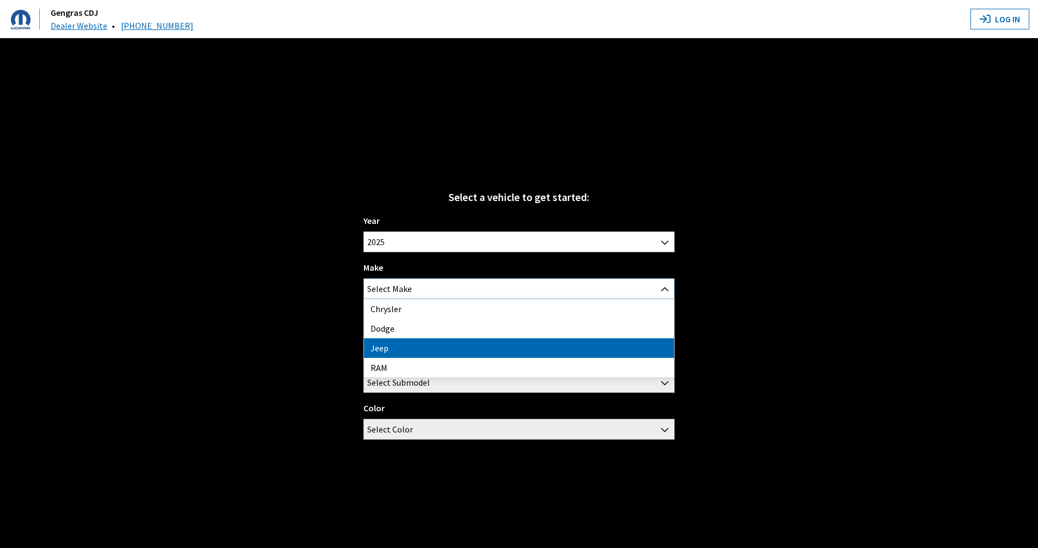  I want to click on label: Make, so click(373, 267).